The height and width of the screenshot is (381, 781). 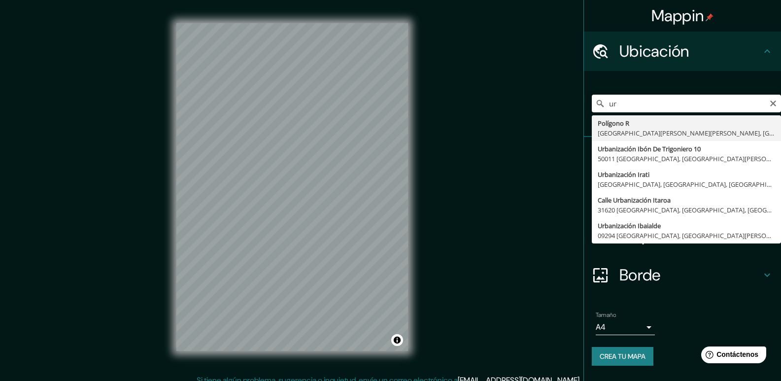 What do you see at coordinates (773, 103) in the screenshot?
I see `button: Claro` at bounding box center [773, 103].